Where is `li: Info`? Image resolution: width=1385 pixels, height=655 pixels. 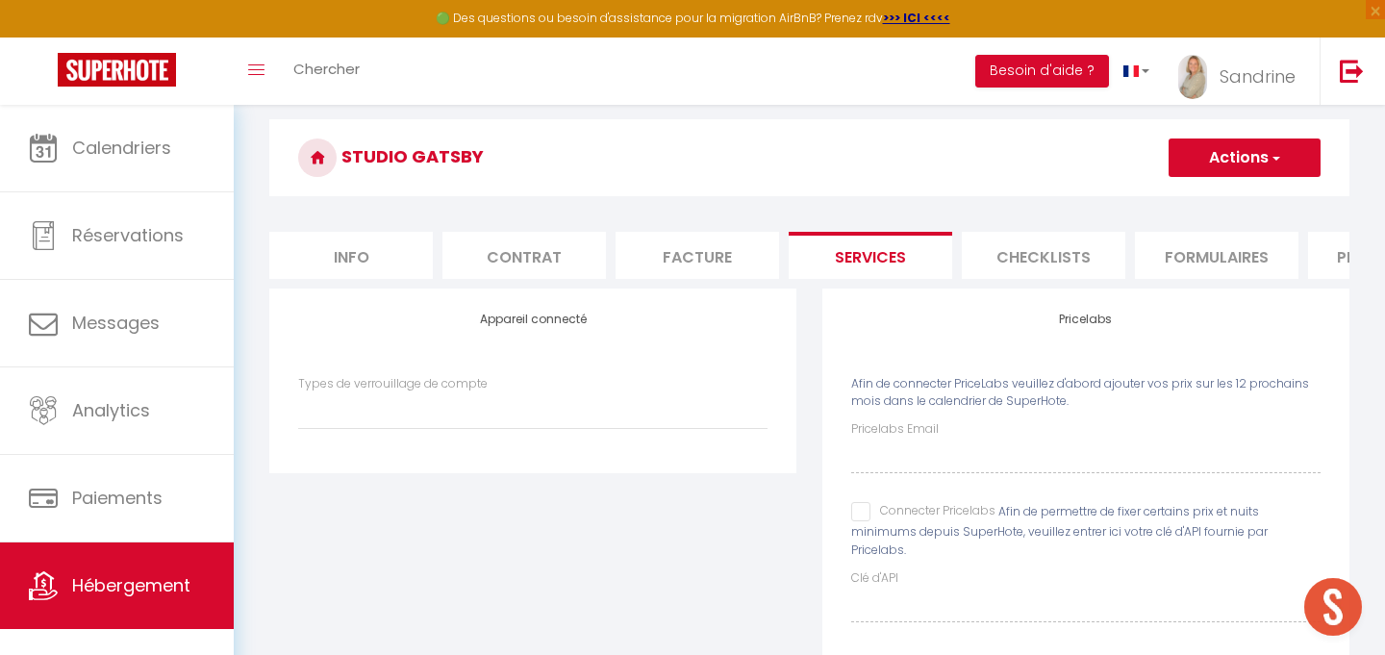
li: Info is located at coordinates (351, 255).